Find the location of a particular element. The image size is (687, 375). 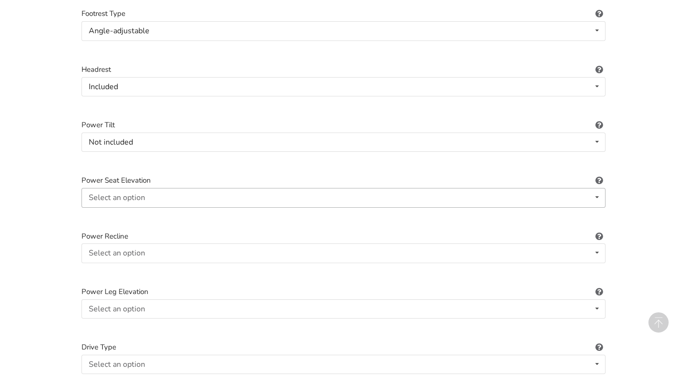

label: Headrest is located at coordinates (343, 69).